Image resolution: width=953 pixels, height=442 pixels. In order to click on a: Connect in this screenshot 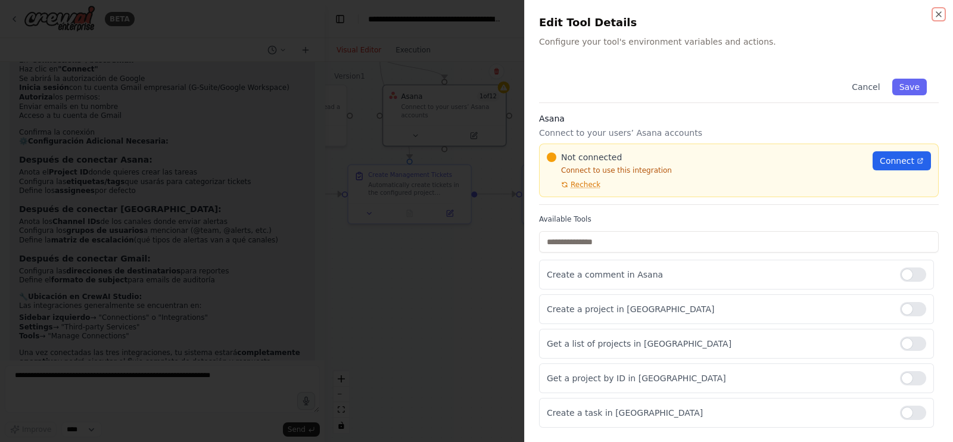, I will do `click(902, 161)`.